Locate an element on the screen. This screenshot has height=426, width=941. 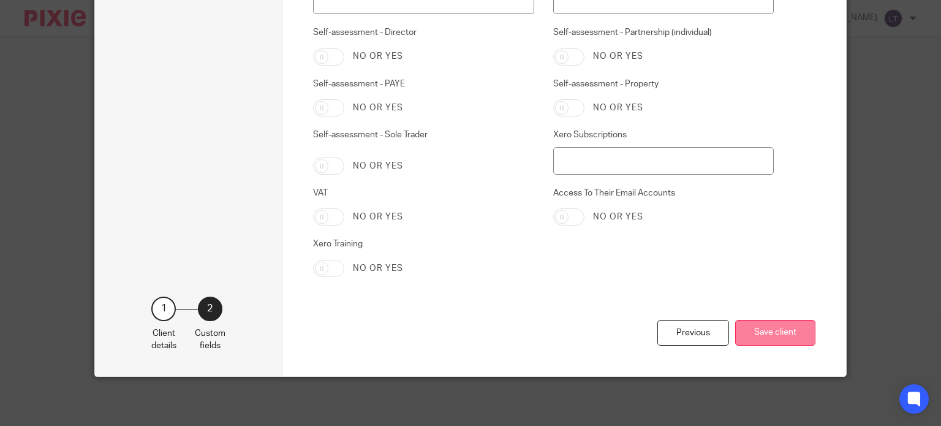
p: Custom fields is located at coordinates (210, 339).